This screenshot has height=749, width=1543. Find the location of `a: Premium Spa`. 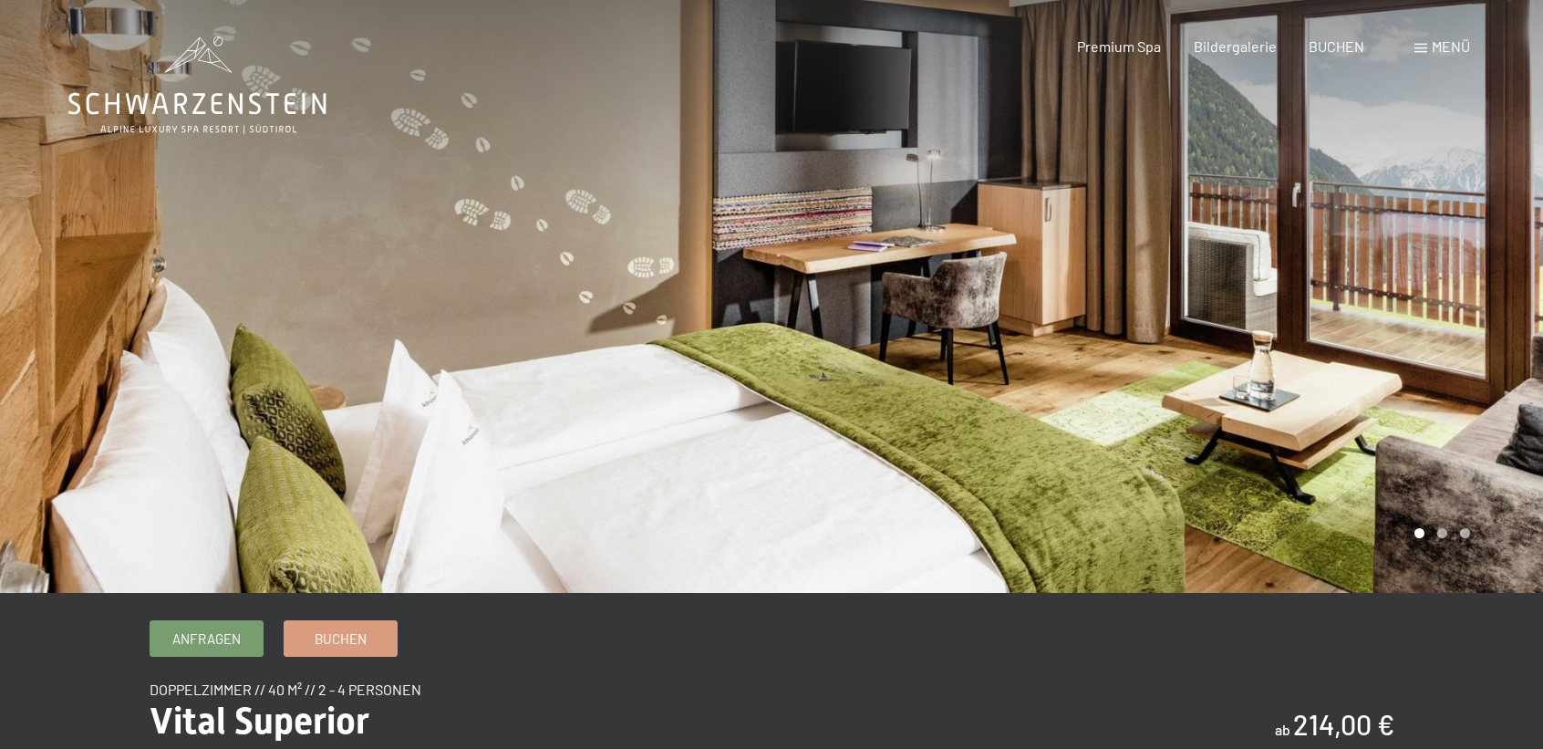

a: Premium Spa is located at coordinates (1119, 46).